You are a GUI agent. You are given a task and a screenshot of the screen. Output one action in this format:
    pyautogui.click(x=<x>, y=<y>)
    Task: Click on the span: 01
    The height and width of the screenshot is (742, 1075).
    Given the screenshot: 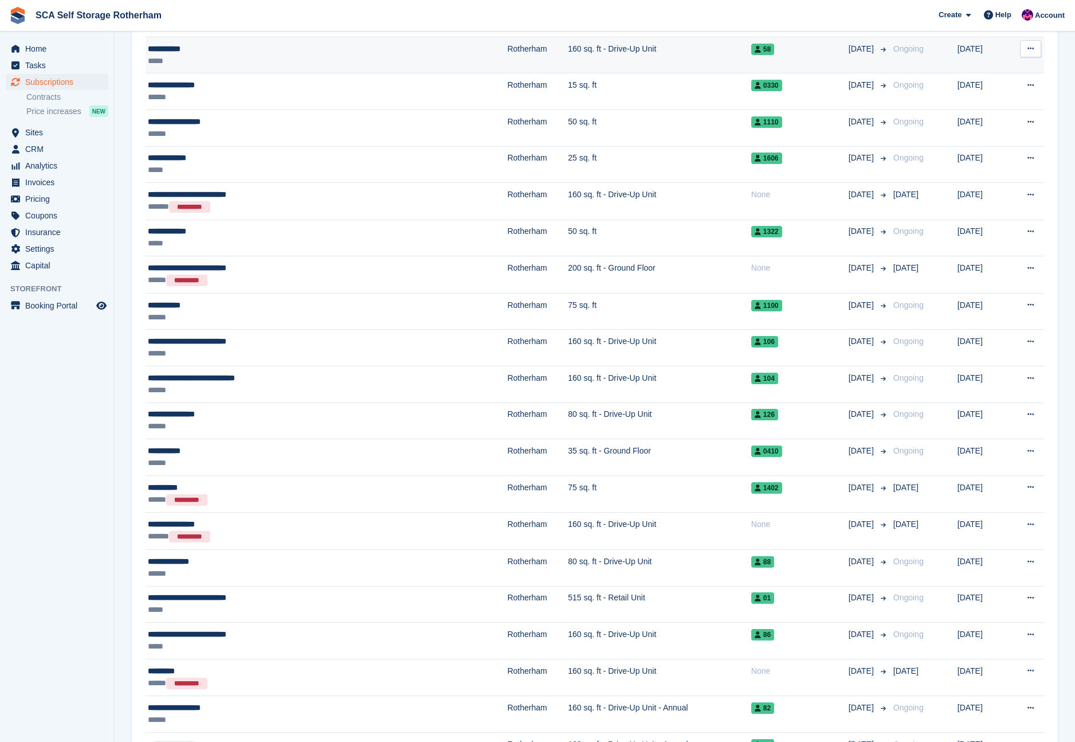 What is the action you would take?
    pyautogui.click(x=763, y=598)
    